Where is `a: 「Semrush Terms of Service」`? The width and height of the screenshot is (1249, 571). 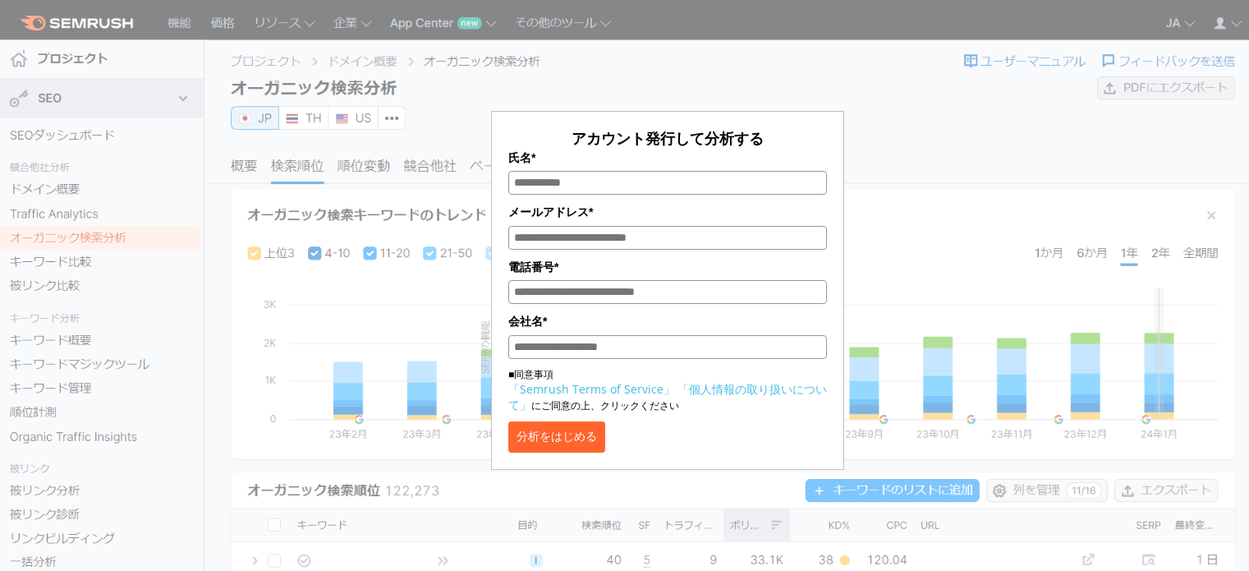 a: 「Semrush Terms of Service」 is located at coordinates (591, 388).